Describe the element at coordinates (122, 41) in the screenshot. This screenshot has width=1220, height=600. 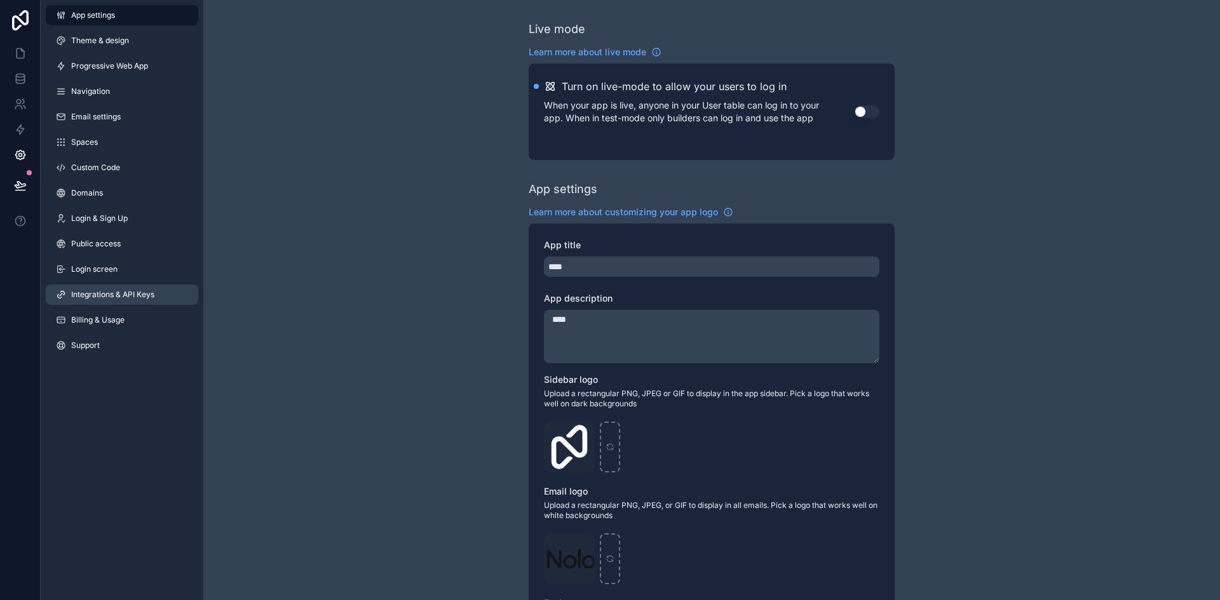
I see `a: Theme & design` at that location.